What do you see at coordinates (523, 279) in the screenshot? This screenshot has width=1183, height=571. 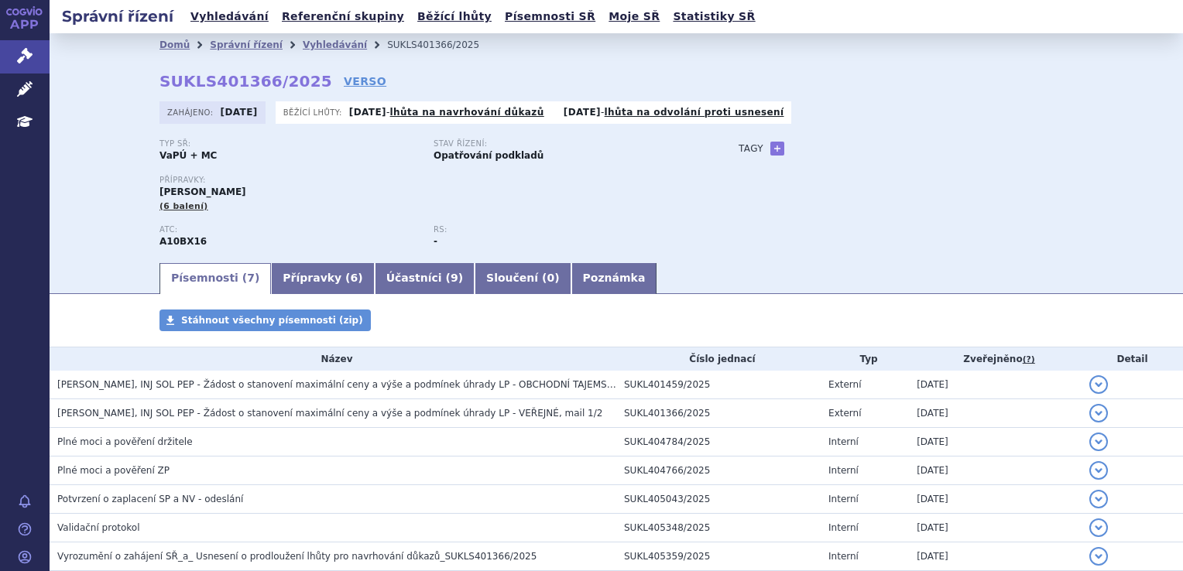 I see `a: Sloučení (0)` at bounding box center [523, 279].